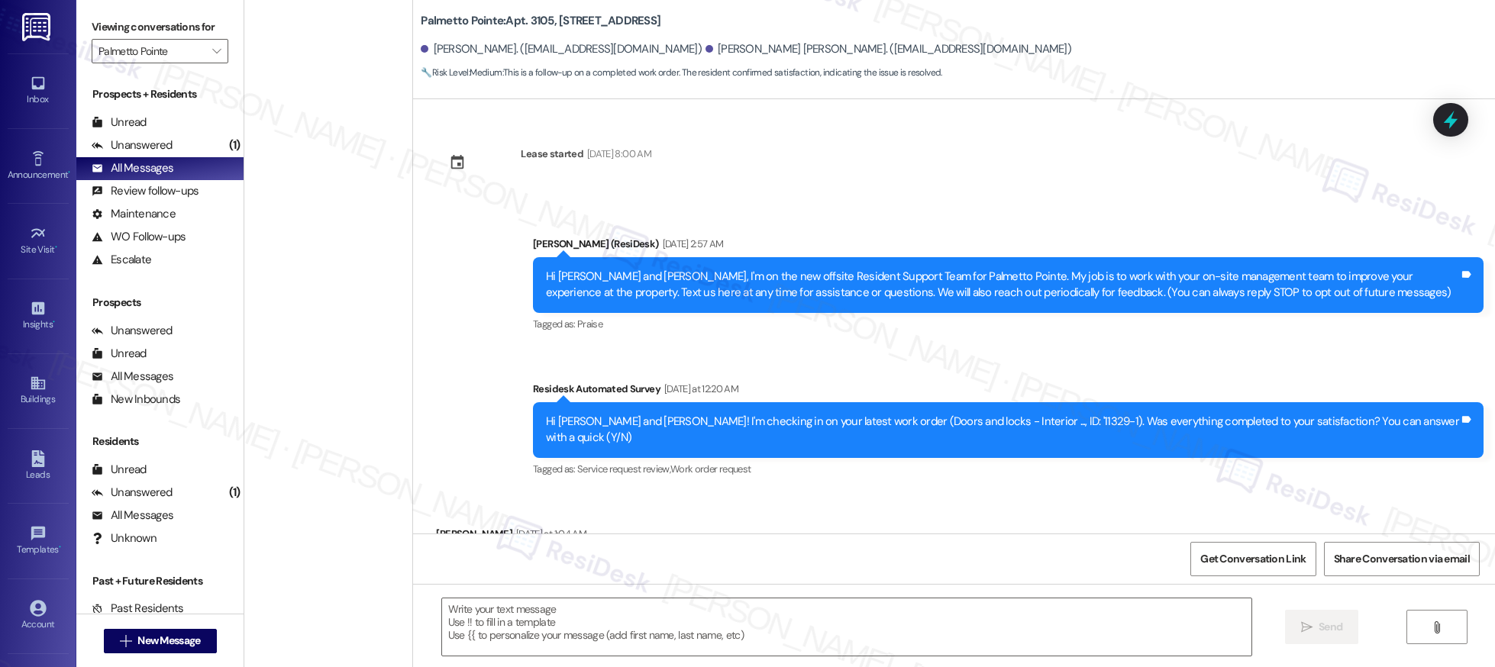  What do you see at coordinates (160, 581) in the screenshot?
I see `div: Past + Future Residents` at bounding box center [160, 581].